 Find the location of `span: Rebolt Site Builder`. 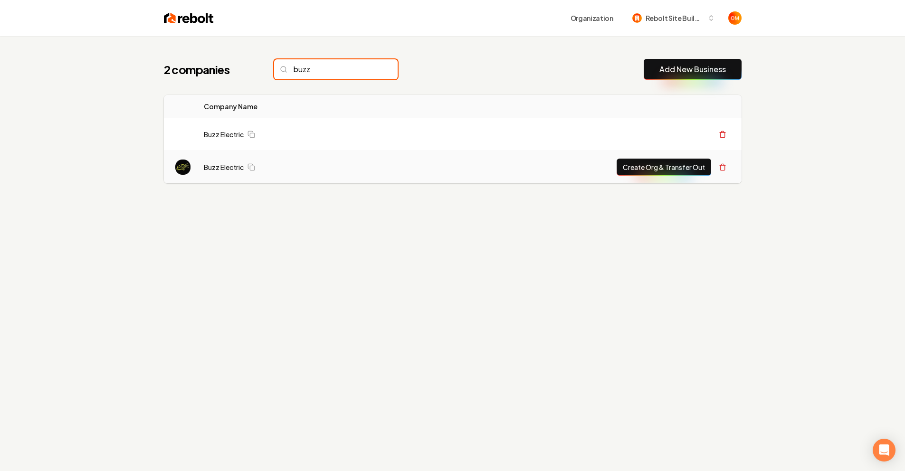

span: Rebolt Site Builder is located at coordinates (674, 18).